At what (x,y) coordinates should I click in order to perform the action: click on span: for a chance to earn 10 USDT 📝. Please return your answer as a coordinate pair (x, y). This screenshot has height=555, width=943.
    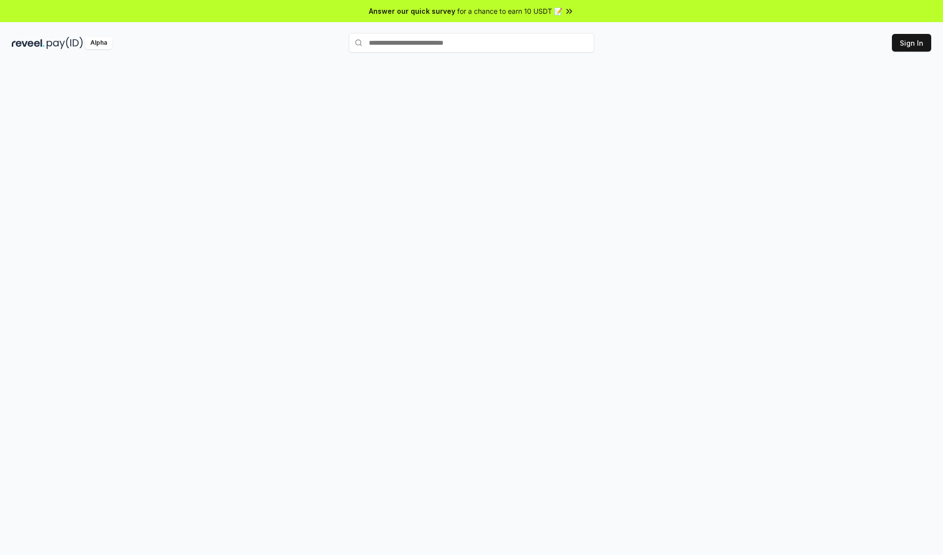
    Looking at the image, I should click on (510, 11).